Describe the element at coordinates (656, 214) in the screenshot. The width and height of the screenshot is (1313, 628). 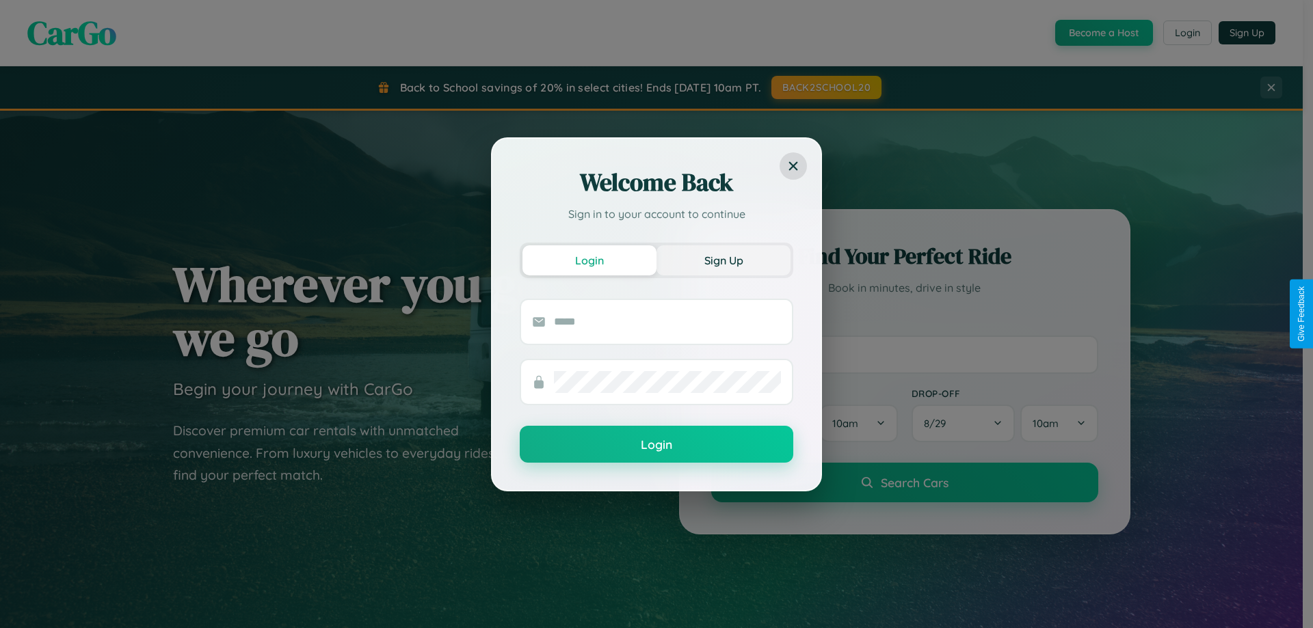
I see `p: Sign in to your account to continue` at that location.